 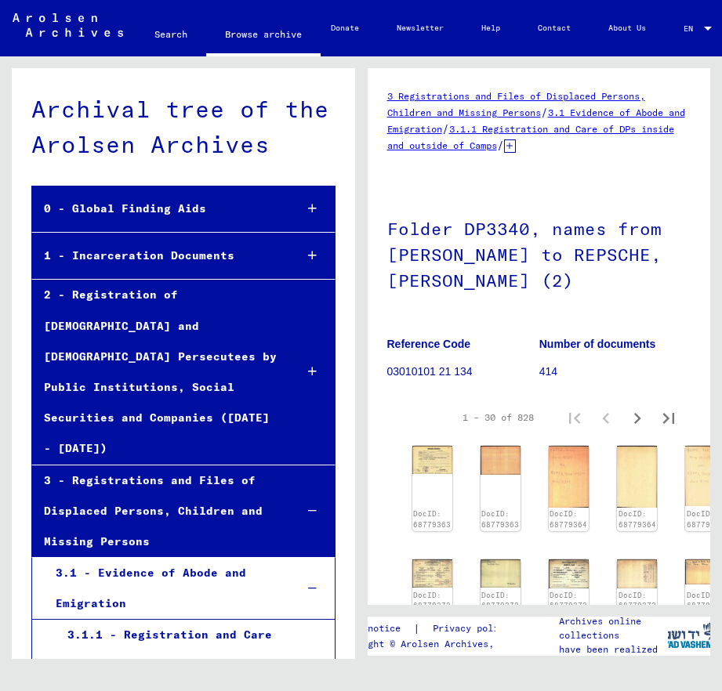 What do you see at coordinates (157, 256) in the screenshot?
I see `div: 1 - Incarceration Documents` at bounding box center [157, 256].